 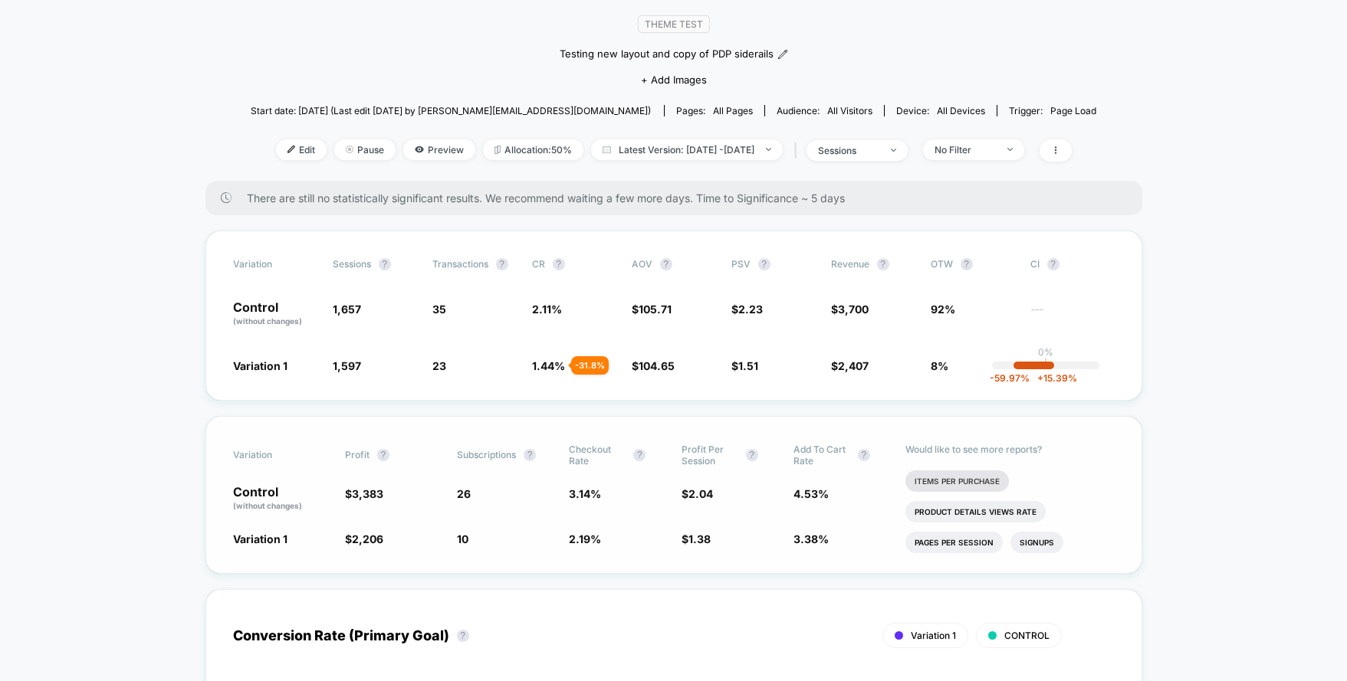 I want to click on span: All Visitors, so click(x=849, y=110).